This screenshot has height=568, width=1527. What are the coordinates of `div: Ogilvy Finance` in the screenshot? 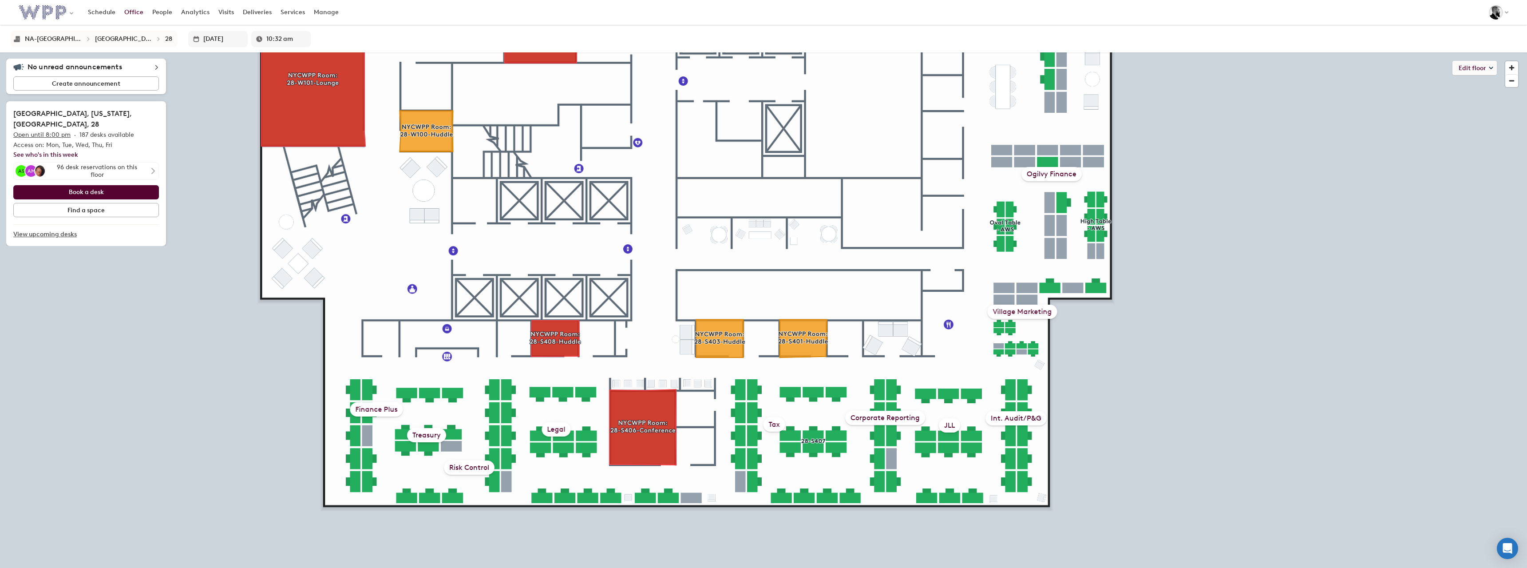 It's located at (1052, 174).